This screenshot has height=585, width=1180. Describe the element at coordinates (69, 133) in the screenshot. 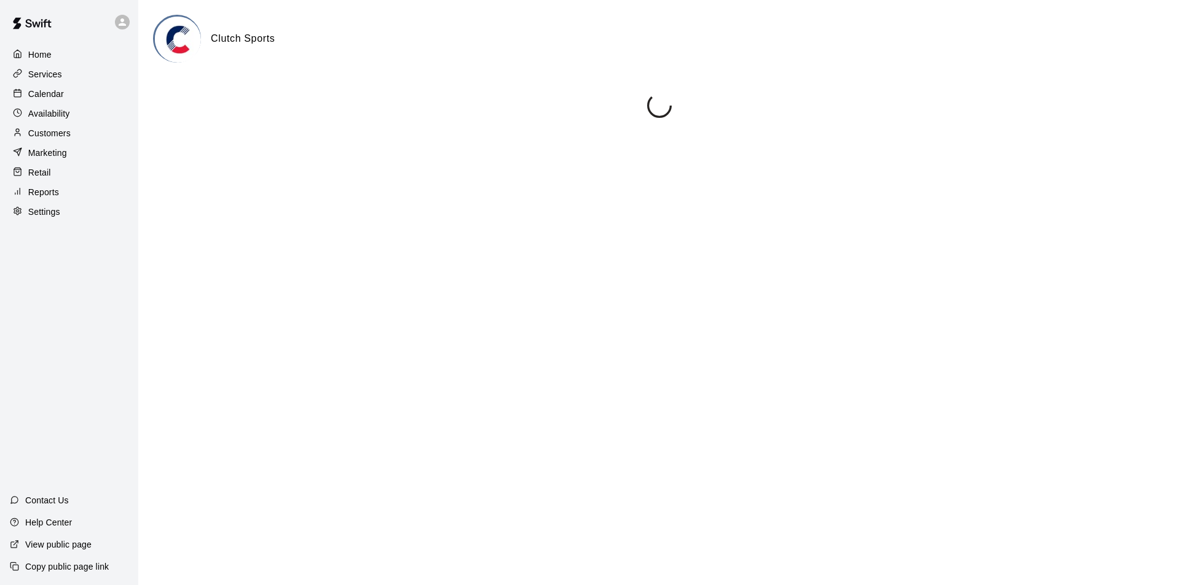

I see `div: Customers` at that location.